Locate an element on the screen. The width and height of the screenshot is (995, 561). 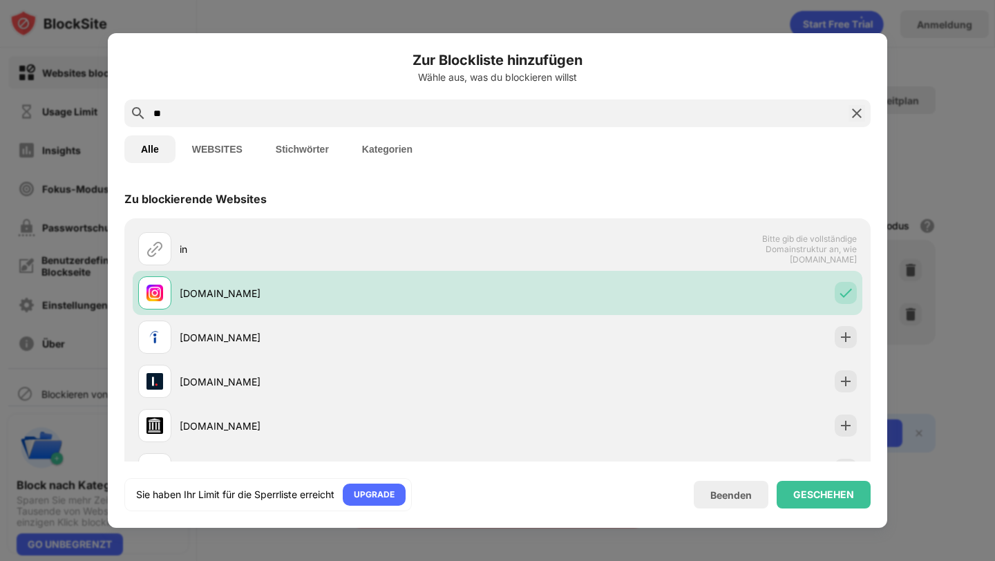
button: WEBSITES is located at coordinates (217, 149).